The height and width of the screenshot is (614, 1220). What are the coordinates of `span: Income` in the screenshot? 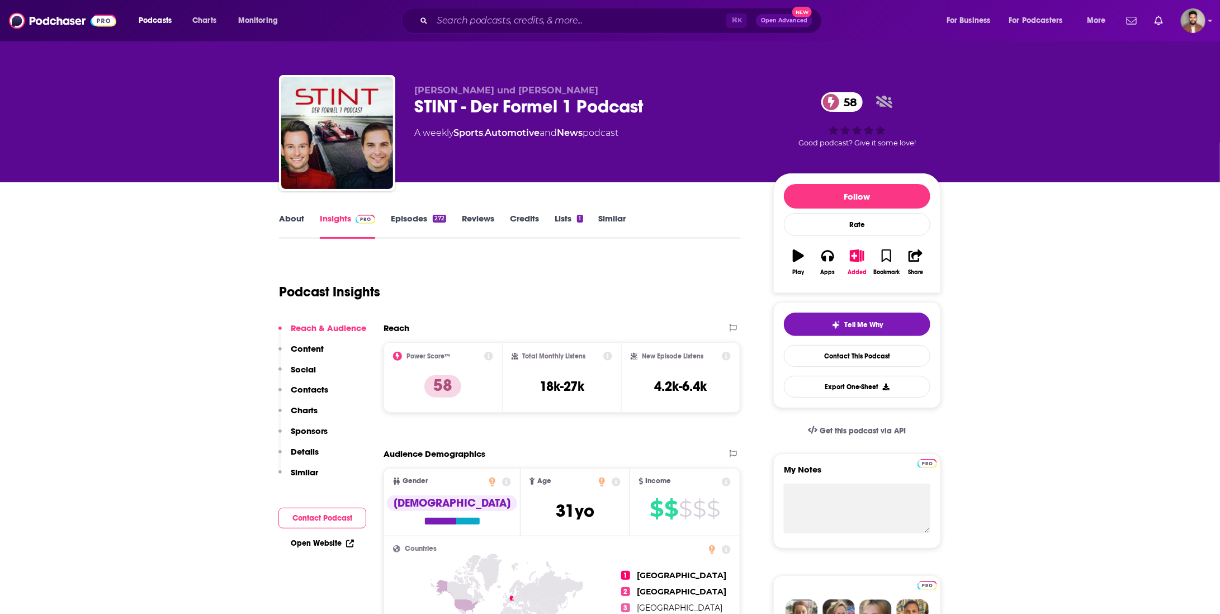 It's located at (659, 481).